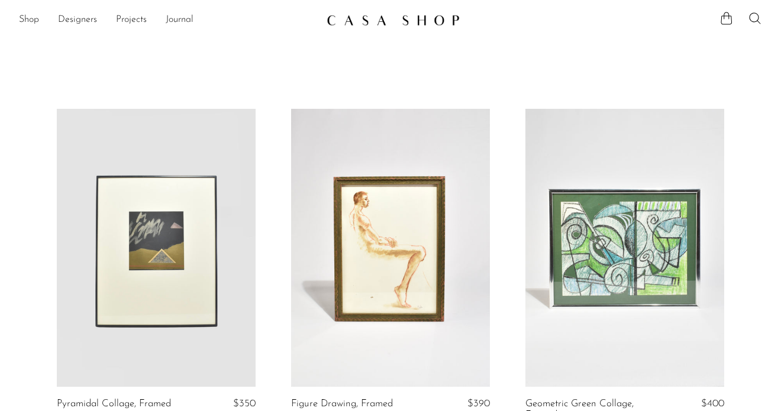 The image size is (781, 411). Describe the element at coordinates (29, 20) in the screenshot. I see `a: Shop` at that location.